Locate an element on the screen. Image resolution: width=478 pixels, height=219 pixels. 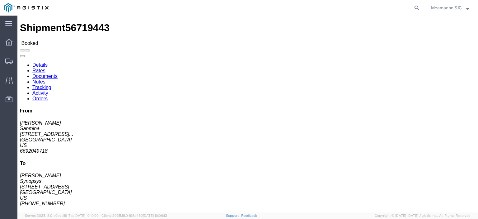
a: Feedback is located at coordinates (249, 215).